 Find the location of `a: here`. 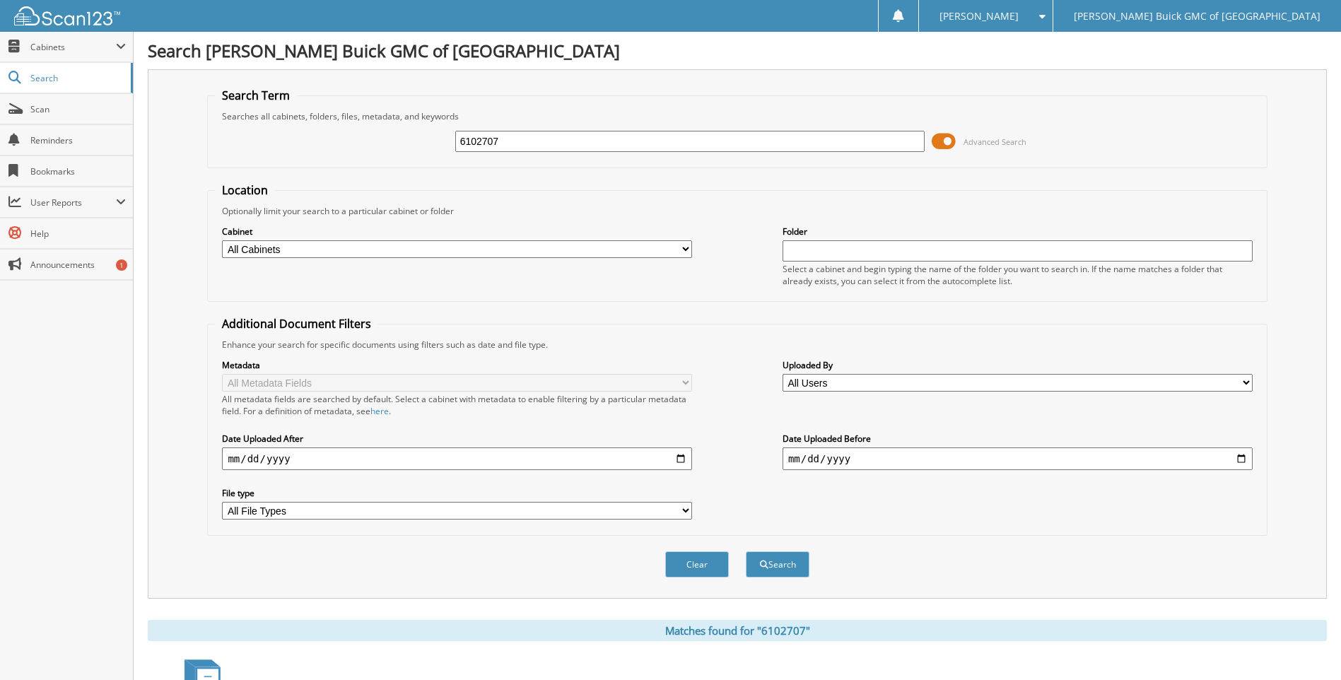

a: here is located at coordinates (380, 411).